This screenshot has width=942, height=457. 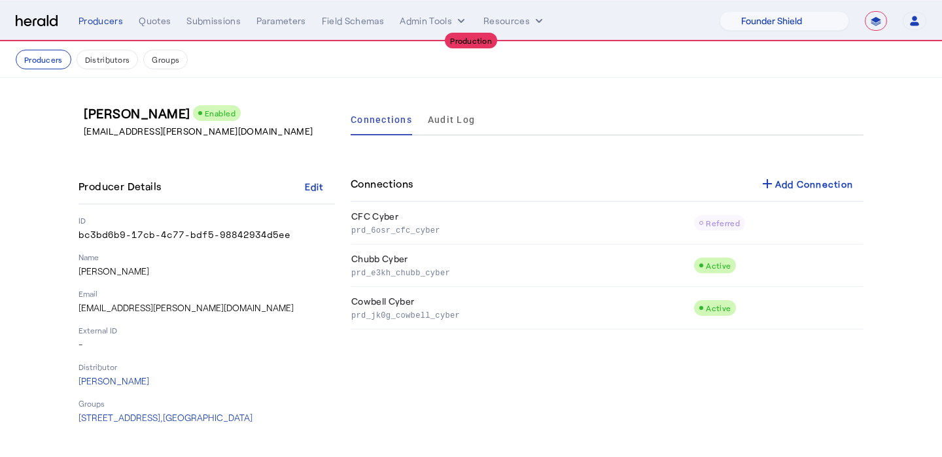 What do you see at coordinates (207, 294) in the screenshot?
I see `p: Email` at bounding box center [207, 294].